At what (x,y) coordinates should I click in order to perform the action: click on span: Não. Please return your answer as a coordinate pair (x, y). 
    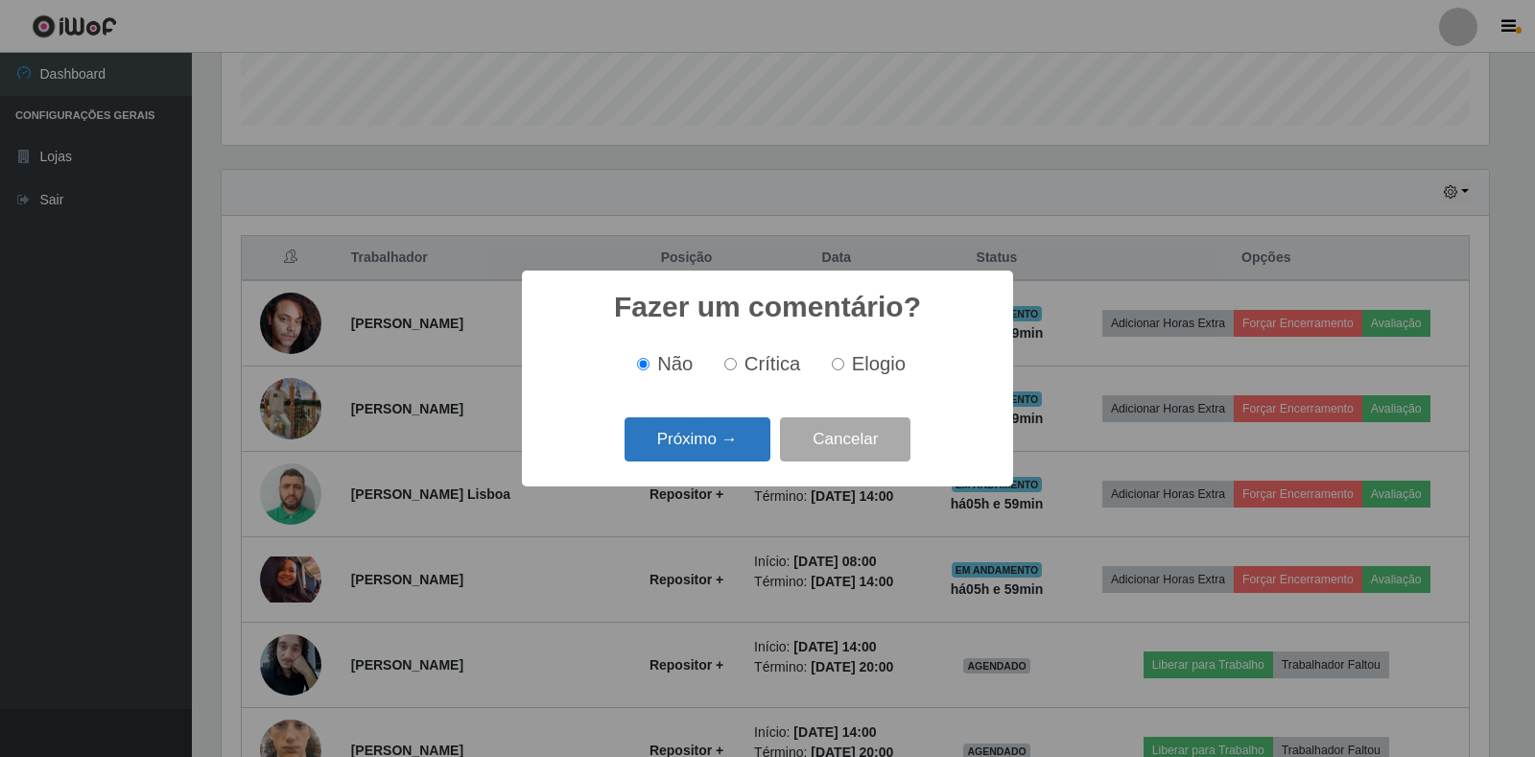
    Looking at the image, I should click on (674, 364).